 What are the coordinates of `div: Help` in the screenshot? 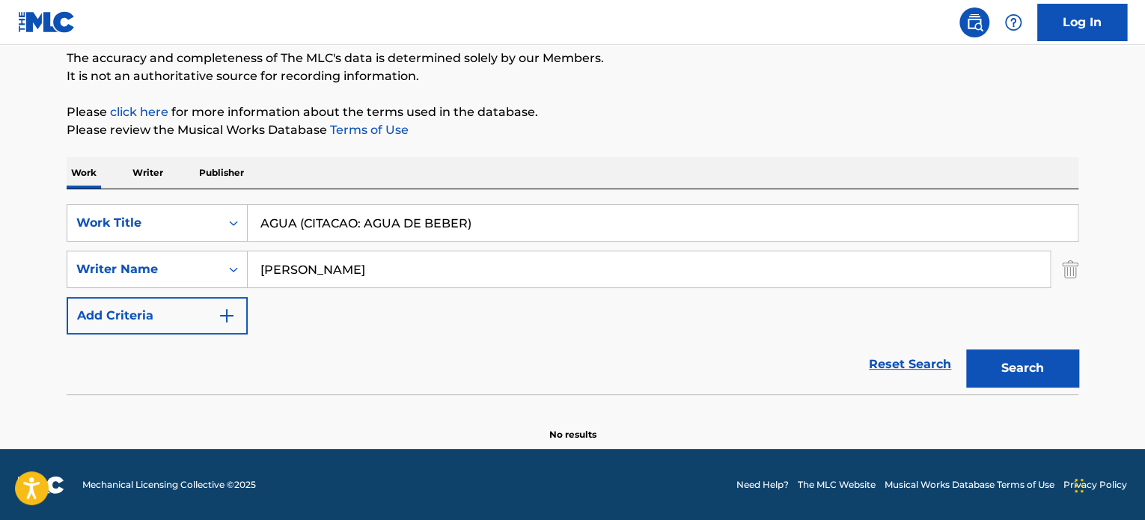 It's located at (1013, 22).